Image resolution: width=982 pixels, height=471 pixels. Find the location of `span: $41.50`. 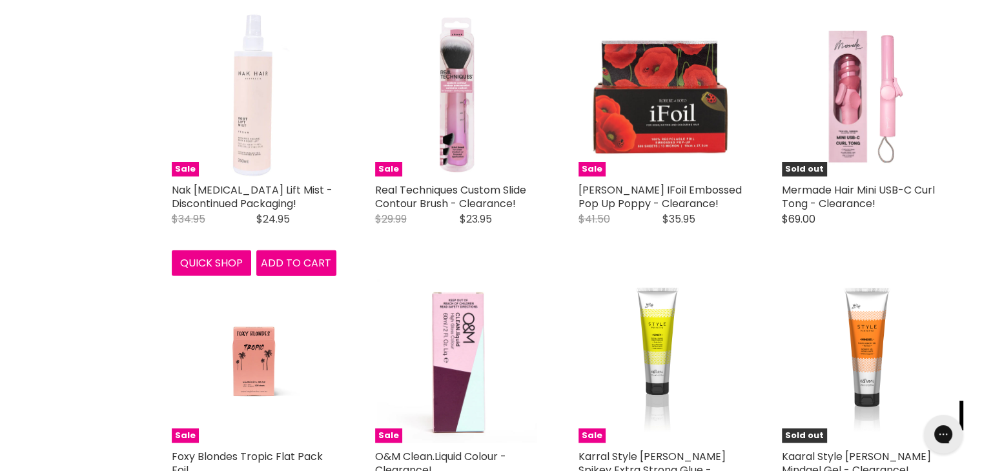

span: $41.50 is located at coordinates (594, 219).